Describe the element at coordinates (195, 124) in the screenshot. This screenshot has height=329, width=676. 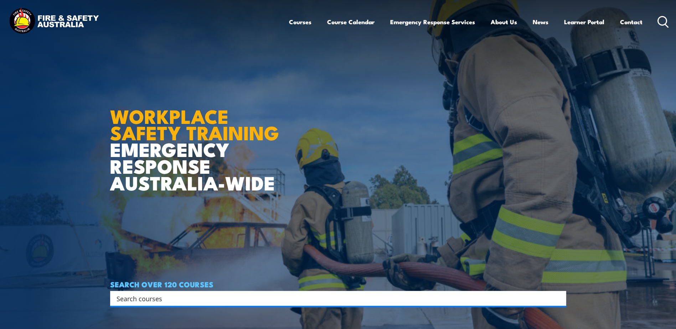
I see `strong: WORKPLACE SAFETY TRAINING` at that location.